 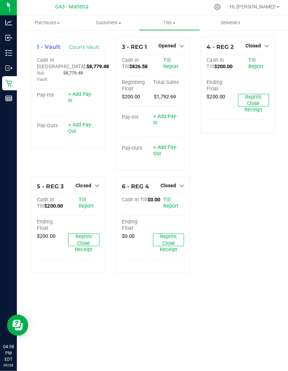 What do you see at coordinates (138, 67) in the screenshot?
I see `span: $826.58` at bounding box center [138, 67].